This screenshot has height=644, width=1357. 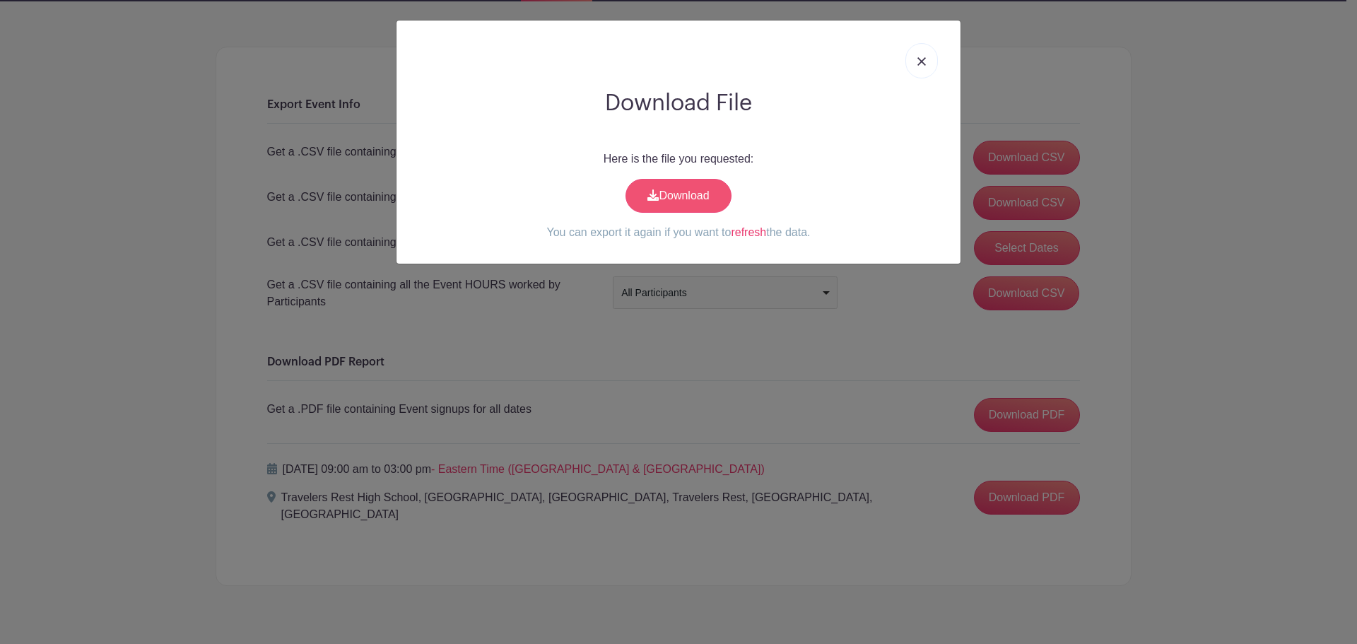 What do you see at coordinates (679, 233) in the screenshot?
I see `p: You can export it again if you want to the data.` at bounding box center [679, 233].